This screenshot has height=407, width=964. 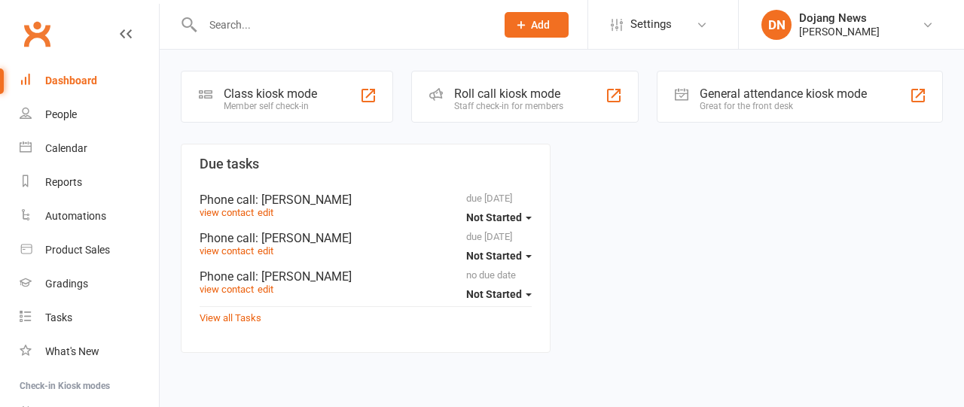 I want to click on a: View all Tasks, so click(x=230, y=318).